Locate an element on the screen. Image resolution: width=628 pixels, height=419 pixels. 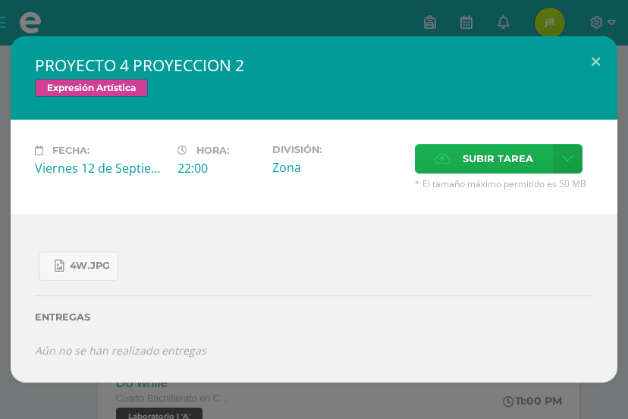
span: Subir tarea is located at coordinates (497, 158).